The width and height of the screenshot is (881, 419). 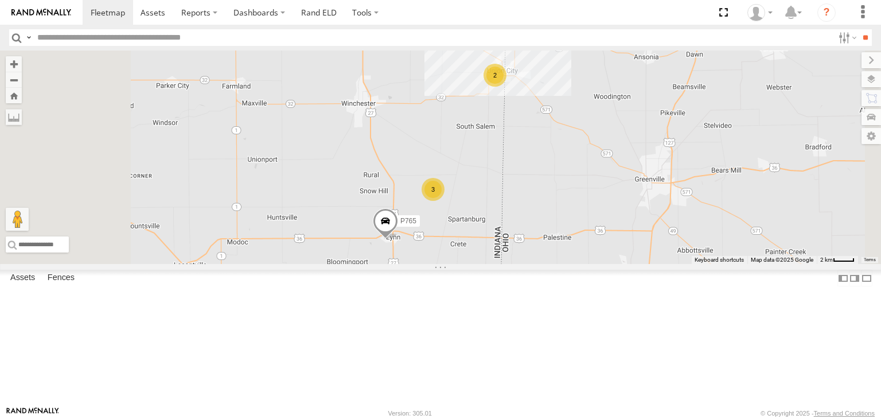 What do you see at coordinates (855, 278) in the screenshot?
I see `label: Dock Summary Table to the Right` at bounding box center [855, 278].